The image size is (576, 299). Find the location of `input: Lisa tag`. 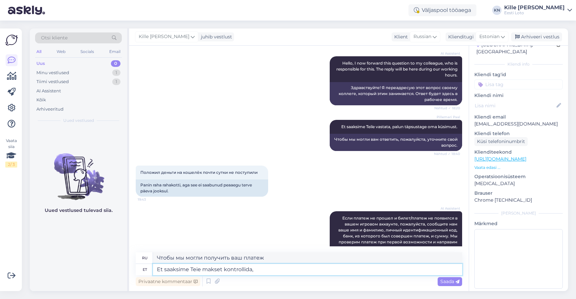

input: Lisa tag is located at coordinates (518, 84).